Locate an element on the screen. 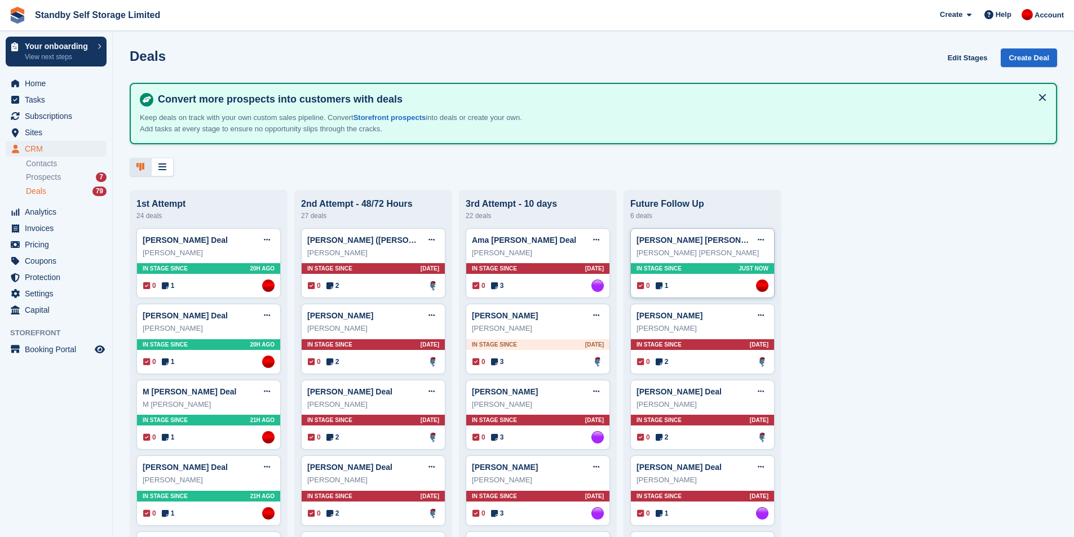 This screenshot has height=537, width=1074. h4: Convert more prospects into customers with deals is located at coordinates (600, 99).